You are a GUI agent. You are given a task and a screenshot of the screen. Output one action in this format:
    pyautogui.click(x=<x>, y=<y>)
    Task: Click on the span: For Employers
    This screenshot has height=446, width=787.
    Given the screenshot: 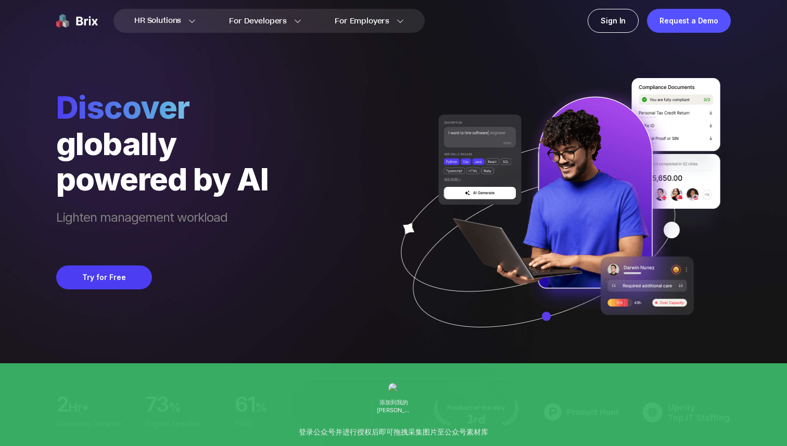 What is the action you would take?
    pyautogui.click(x=362, y=21)
    